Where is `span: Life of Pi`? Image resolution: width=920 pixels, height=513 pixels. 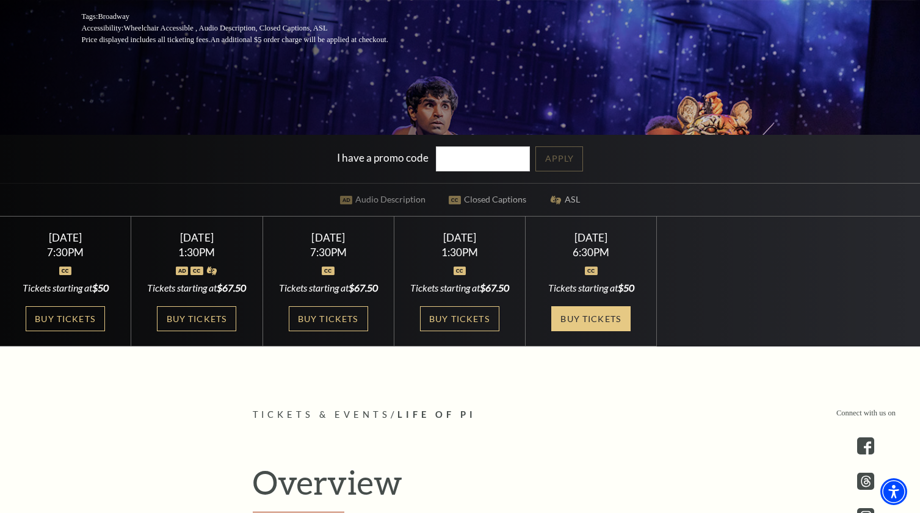
span: Life of Pi is located at coordinates (437, 415).